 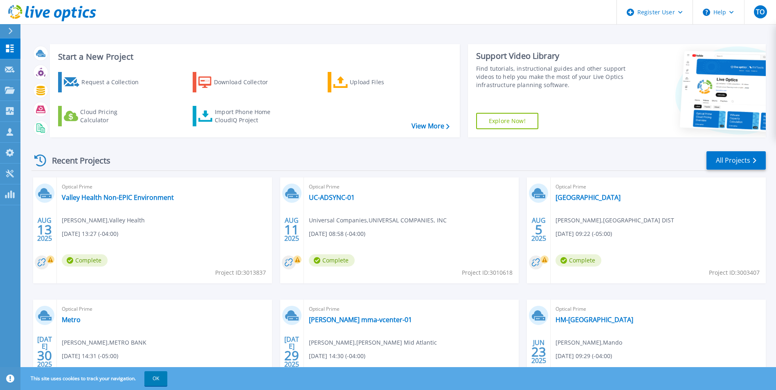 I want to click on div: Support Video Library, so click(x=552, y=56).